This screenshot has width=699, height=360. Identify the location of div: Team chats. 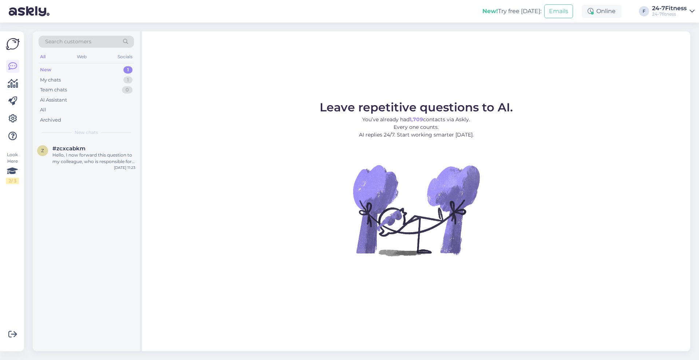
(54, 90).